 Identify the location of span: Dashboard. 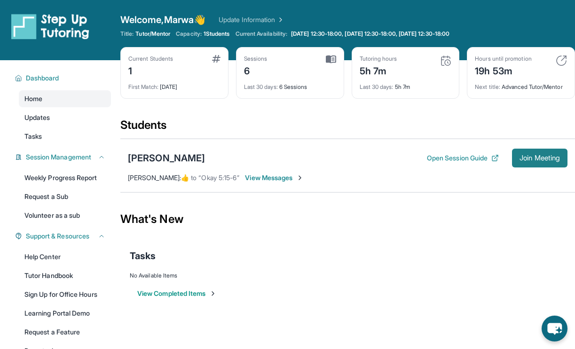
(42, 78).